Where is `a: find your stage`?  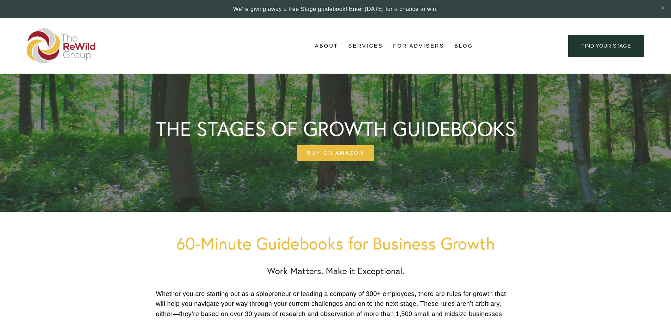 a: find your stage is located at coordinates (606, 46).